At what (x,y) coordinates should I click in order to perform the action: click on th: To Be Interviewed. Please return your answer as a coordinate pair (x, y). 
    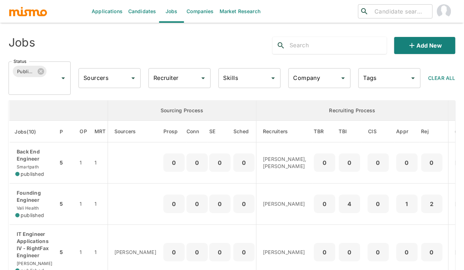
    Looking at the image, I should click on (350, 132).